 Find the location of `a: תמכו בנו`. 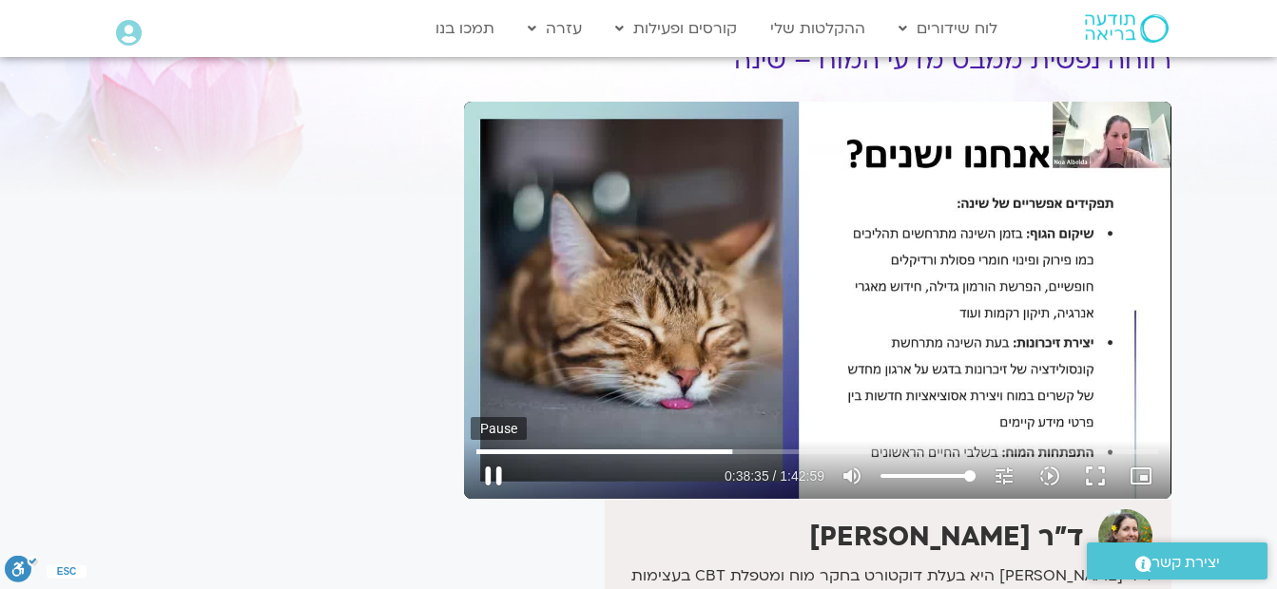

a: תמכו בנו is located at coordinates (465, 29).